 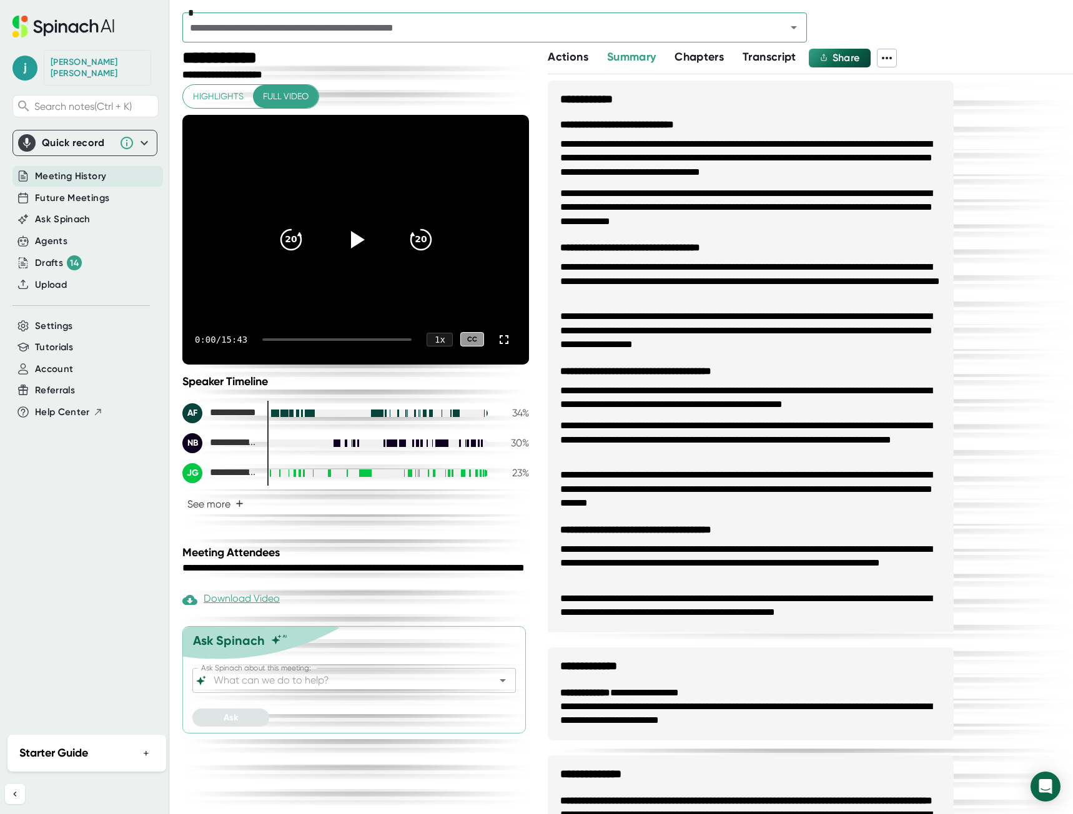 I want to click on div: CC, so click(x=472, y=339).